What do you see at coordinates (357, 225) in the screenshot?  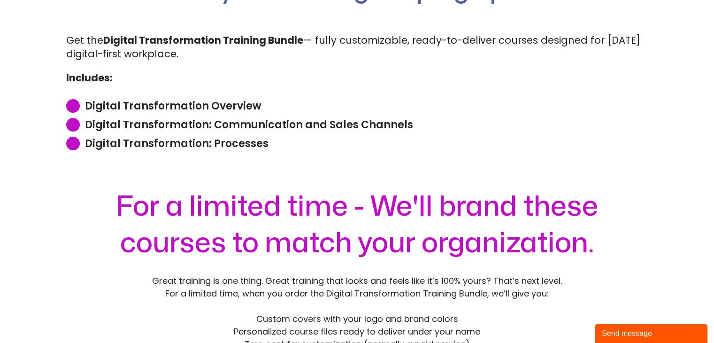 I see `span: For a limited time - We'll brand these courses to match your organization.` at bounding box center [357, 225].